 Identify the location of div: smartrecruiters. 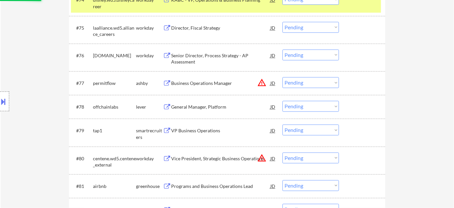
(150, 133).